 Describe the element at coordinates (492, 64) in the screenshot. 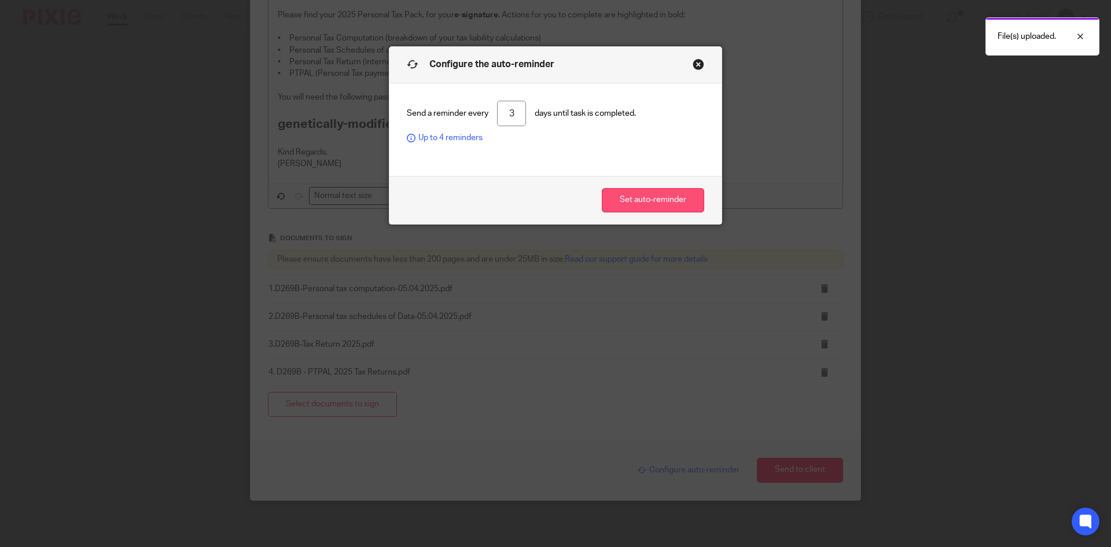

I see `span: Configure the auto-reminder` at that location.